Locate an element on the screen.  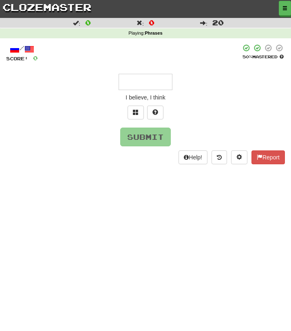
span: 50 % is located at coordinates (247, 57).